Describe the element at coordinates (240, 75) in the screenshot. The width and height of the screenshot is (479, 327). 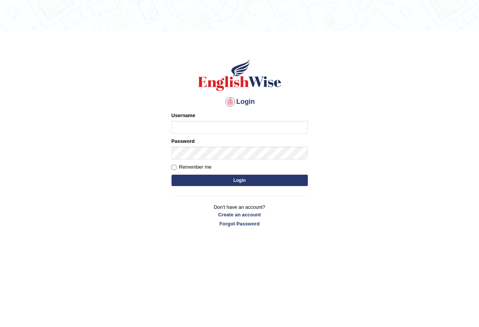
I see `img: Logo of English Wise sign in for intelligent practice with AI` at that location.